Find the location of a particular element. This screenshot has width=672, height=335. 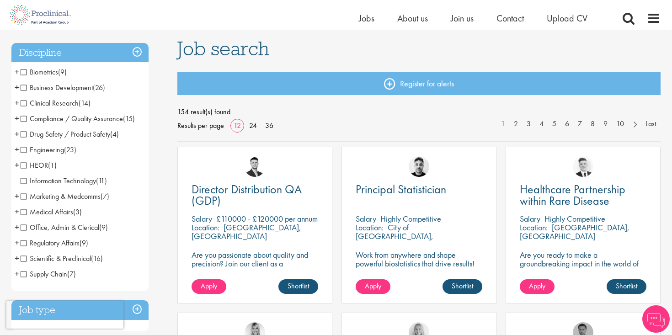

a: 9 is located at coordinates (605, 124).